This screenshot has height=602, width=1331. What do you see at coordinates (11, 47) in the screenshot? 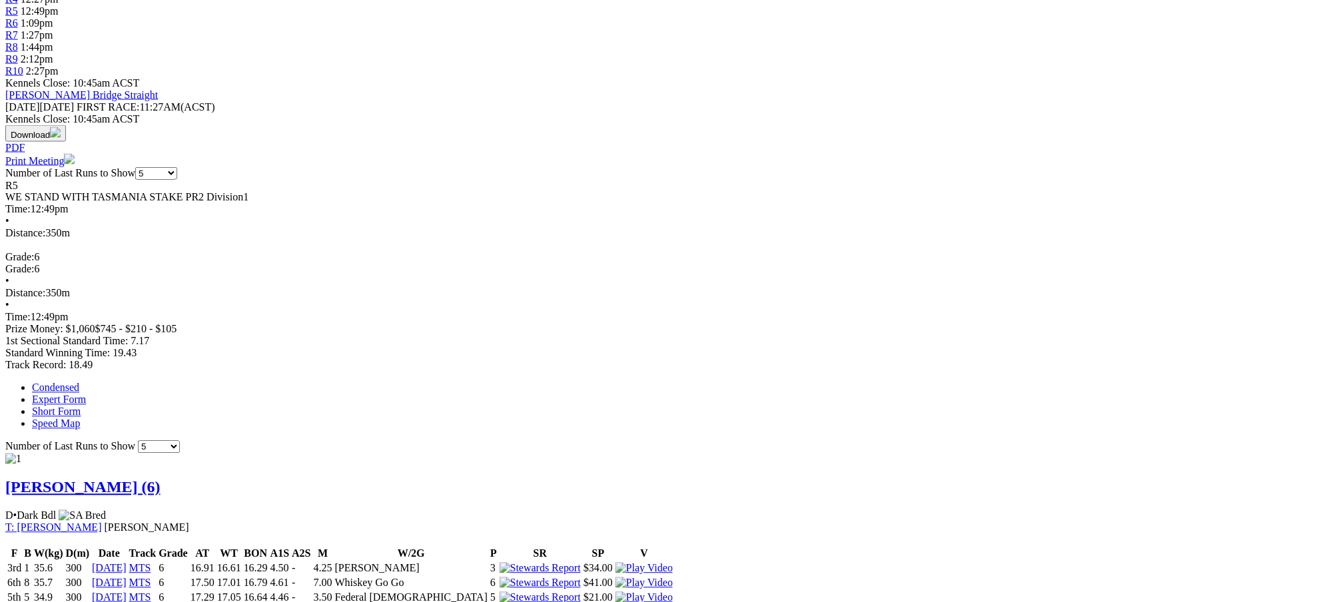
I see `span: R8` at bounding box center [11, 47].